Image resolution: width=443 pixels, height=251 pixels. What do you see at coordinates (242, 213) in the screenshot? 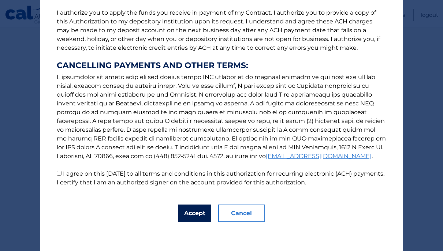
I see `button: Cancel` at bounding box center [242, 213].